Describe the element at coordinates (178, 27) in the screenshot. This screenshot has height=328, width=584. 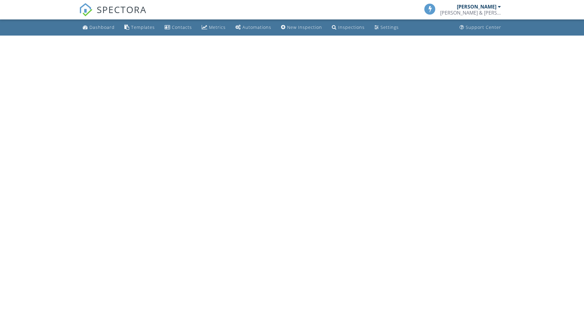
I see `a: Contacts` at that location.